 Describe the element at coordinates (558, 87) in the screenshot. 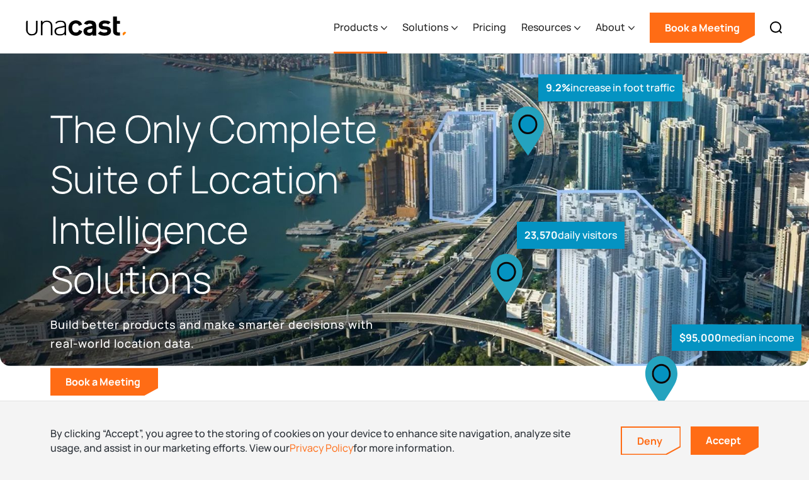

I see `strong: 9.2%` at that location.